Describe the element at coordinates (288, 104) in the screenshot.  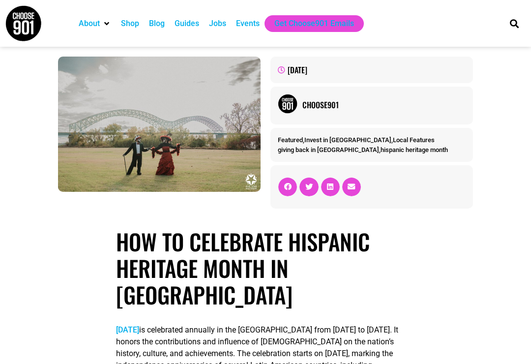
I see `img: Picture of Choose901` at that location.